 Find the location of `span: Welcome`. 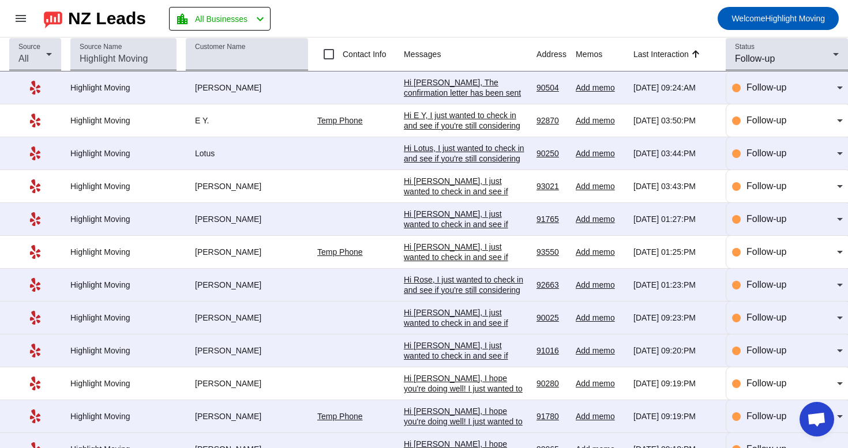

span: Welcome is located at coordinates (749, 18).